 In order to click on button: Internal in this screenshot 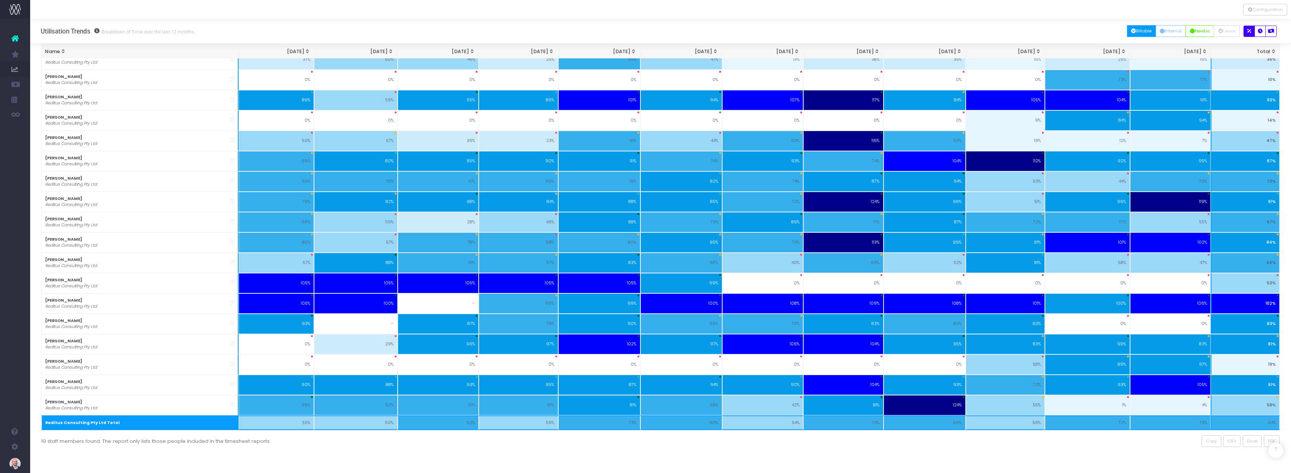, I will do `click(1170, 31)`.